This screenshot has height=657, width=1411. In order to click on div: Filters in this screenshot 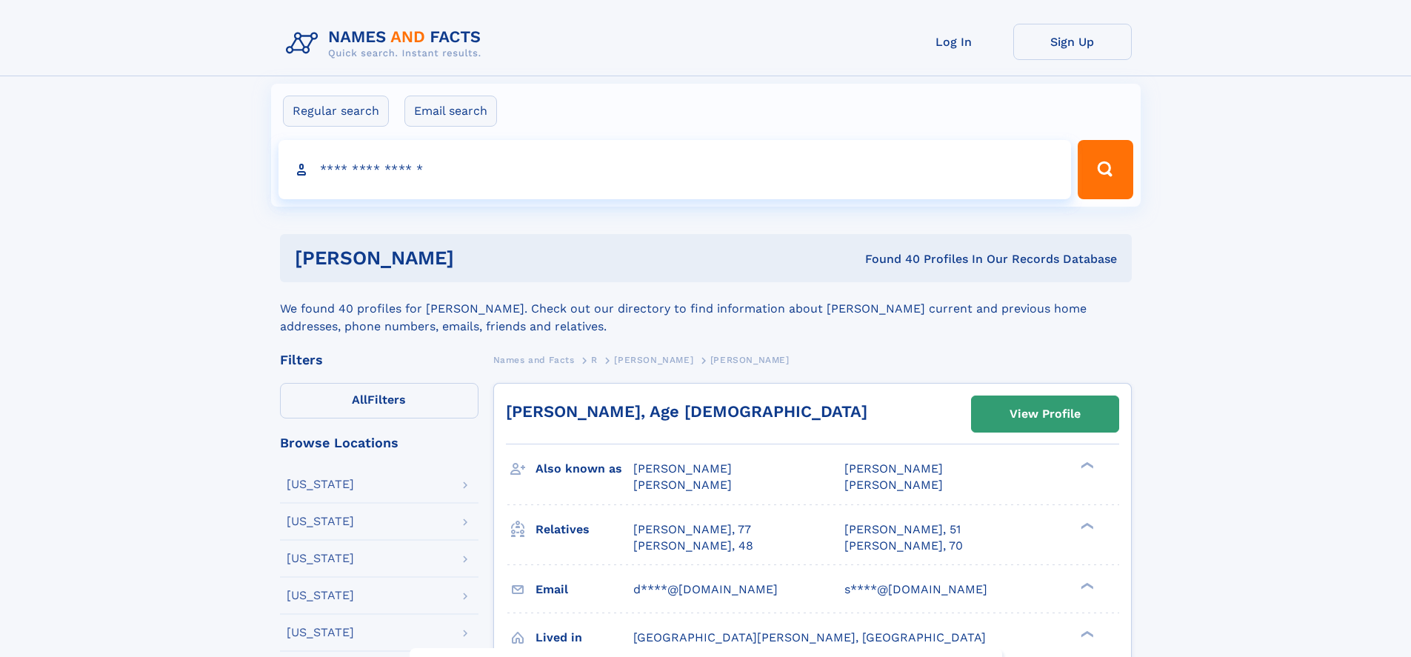, I will do `click(379, 360)`.